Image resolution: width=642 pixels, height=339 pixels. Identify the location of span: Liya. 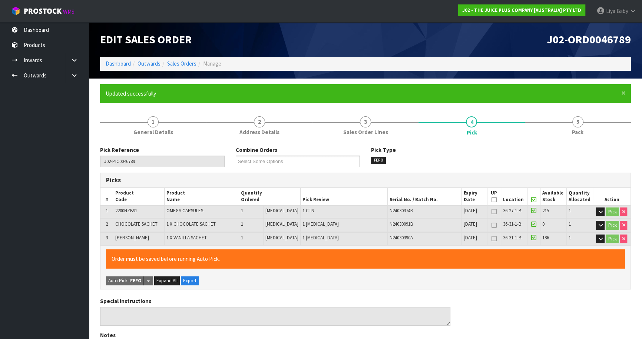
(610, 11).